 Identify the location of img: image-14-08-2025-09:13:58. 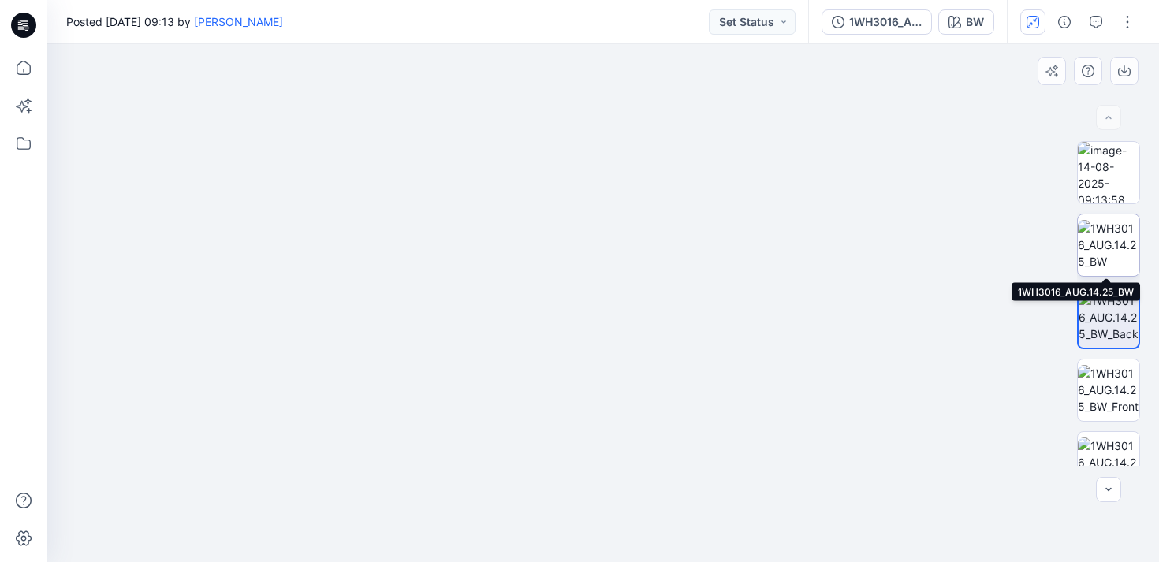
(1108, 173).